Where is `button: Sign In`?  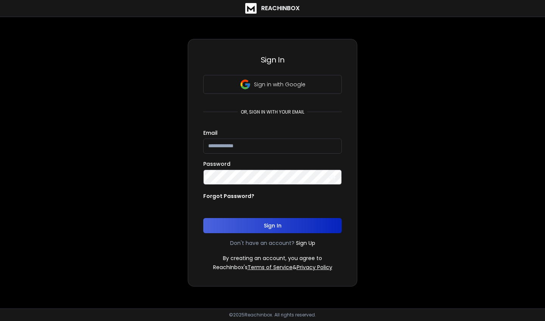
button: Sign In is located at coordinates (273, 226).